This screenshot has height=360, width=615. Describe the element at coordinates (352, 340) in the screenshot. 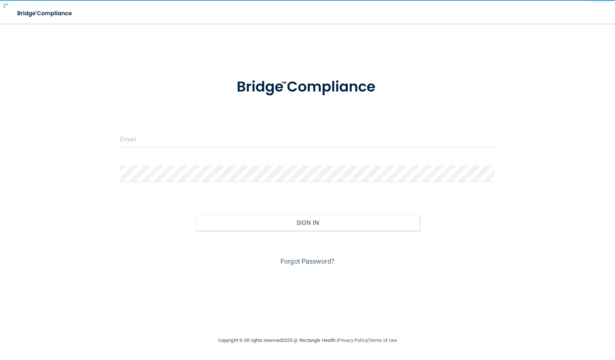

I see `a: Privacy Policy` at that location.